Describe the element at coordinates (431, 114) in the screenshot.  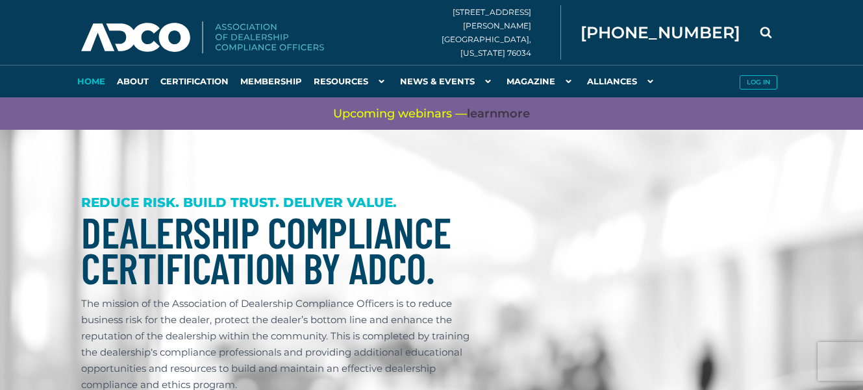
I see `span: Upcoming webinars —` at that location.